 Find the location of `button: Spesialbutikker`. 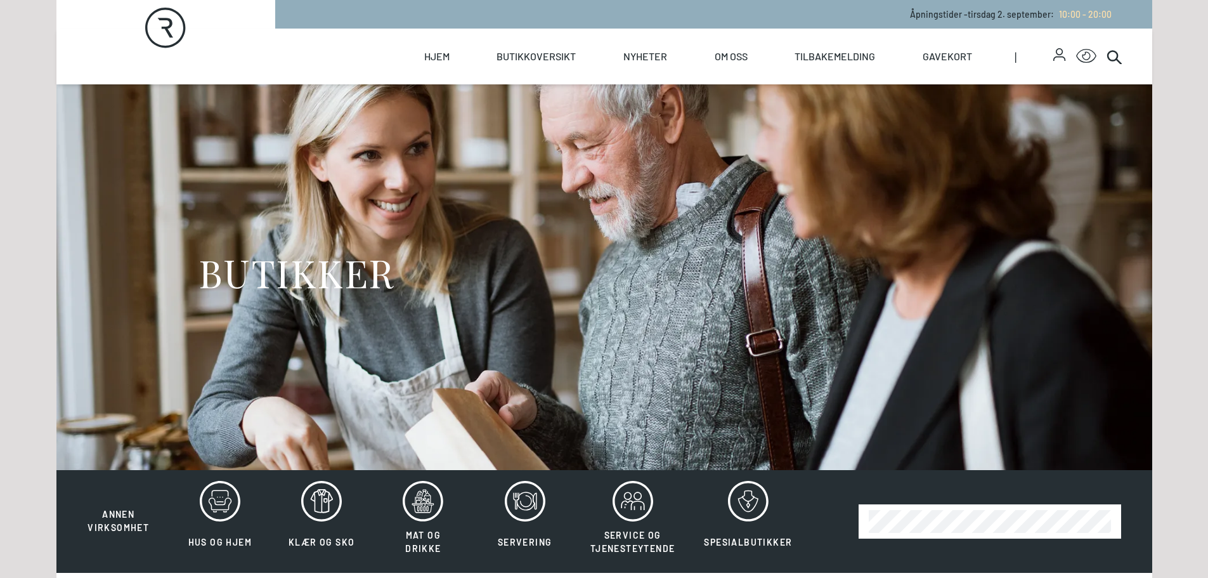

button: Spesialbutikker is located at coordinates (748, 521).